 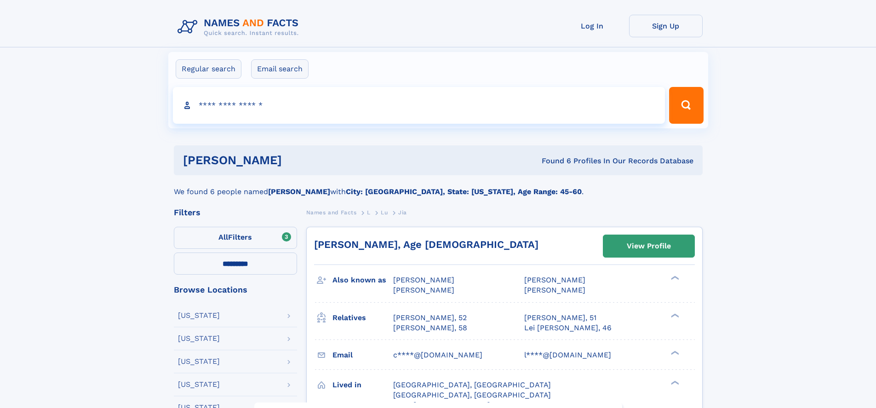 I want to click on div: Browse Locations, so click(x=236, y=290).